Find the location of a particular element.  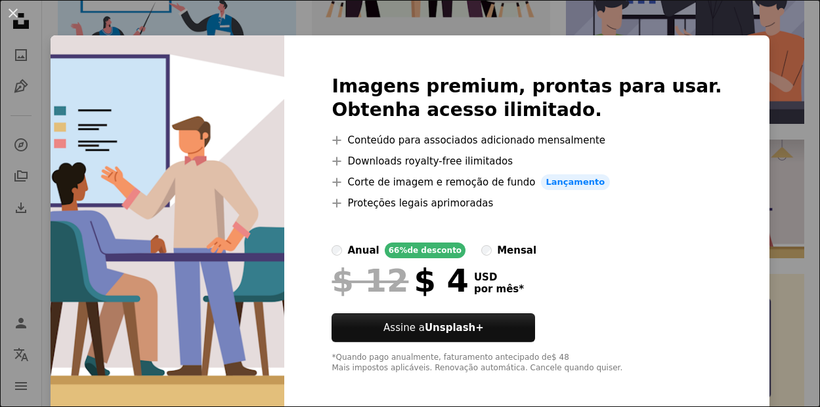

span: $ 12 is located at coordinates (369, 281).